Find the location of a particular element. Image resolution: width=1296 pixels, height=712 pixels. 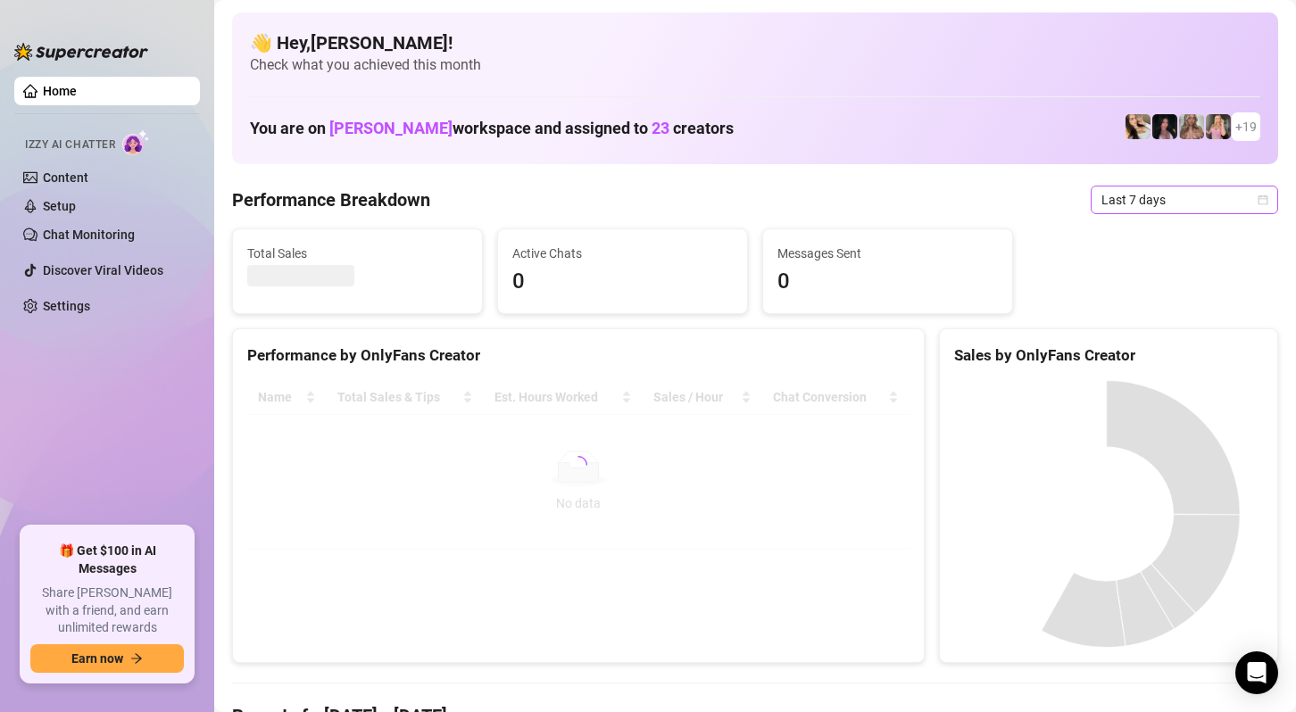

img: logo-BBDzfeDw.svg is located at coordinates (81, 52).